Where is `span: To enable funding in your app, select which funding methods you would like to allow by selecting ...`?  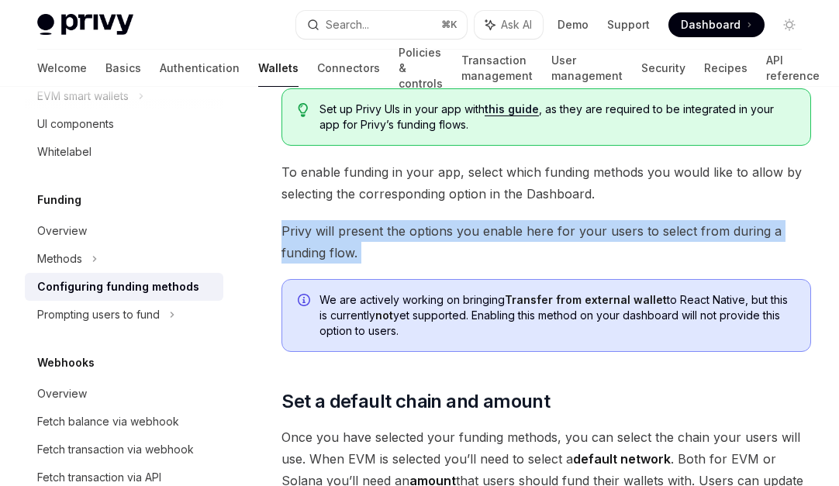 span: To enable funding in your app, select which funding methods you would like to allow by selecting ... is located at coordinates (546, 183).